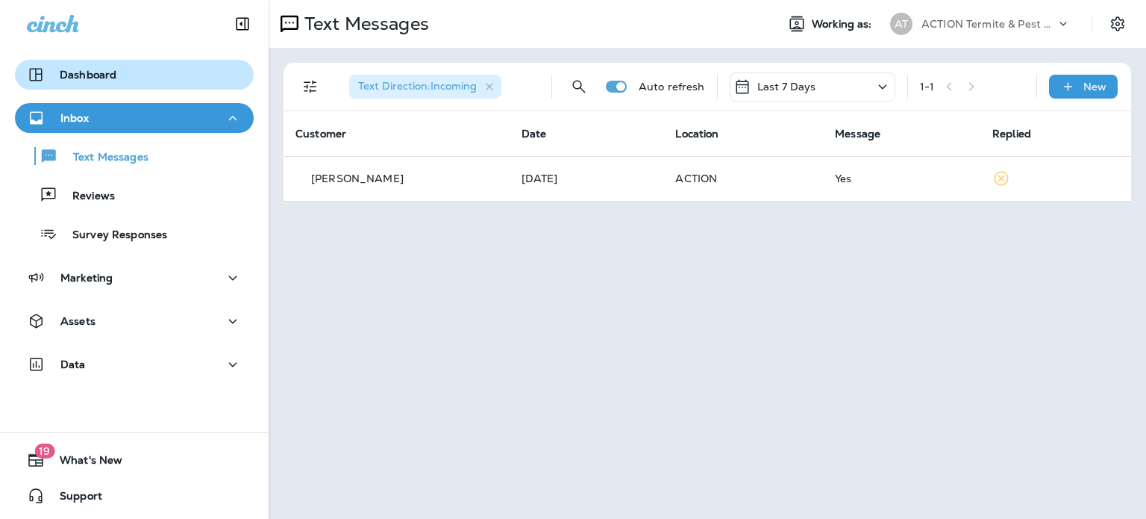  I want to click on span: Message, so click(857, 134).